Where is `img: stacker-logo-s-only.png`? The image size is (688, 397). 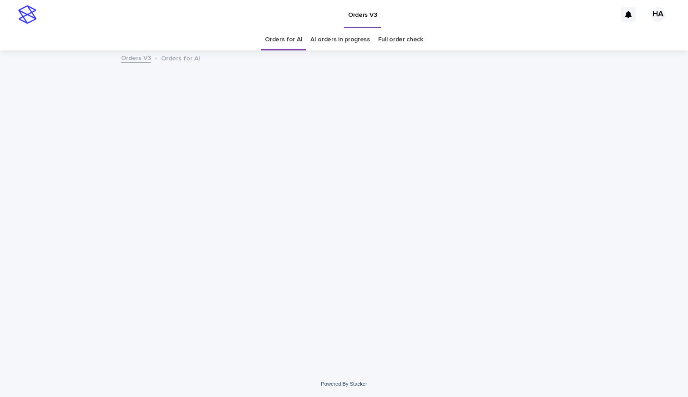
img: stacker-logo-s-only.png is located at coordinates (27, 15).